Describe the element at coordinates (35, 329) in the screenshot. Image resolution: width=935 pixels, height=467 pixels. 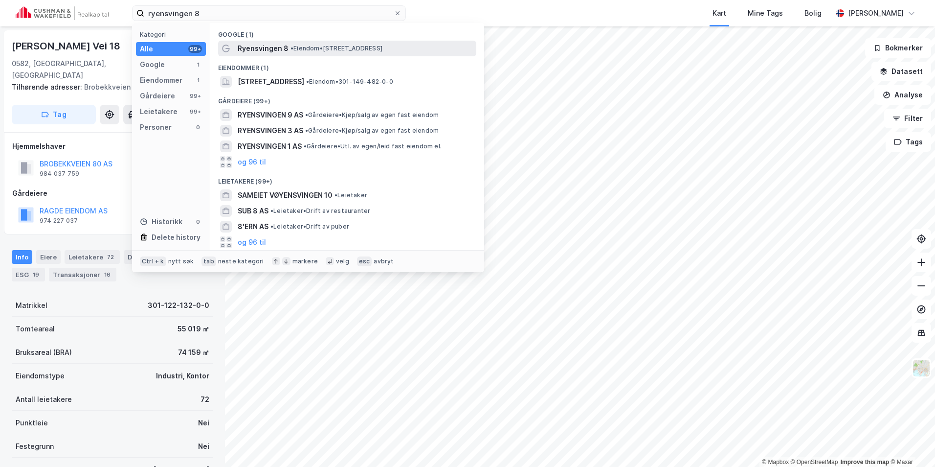
I see `div: Tomteareal` at that location.